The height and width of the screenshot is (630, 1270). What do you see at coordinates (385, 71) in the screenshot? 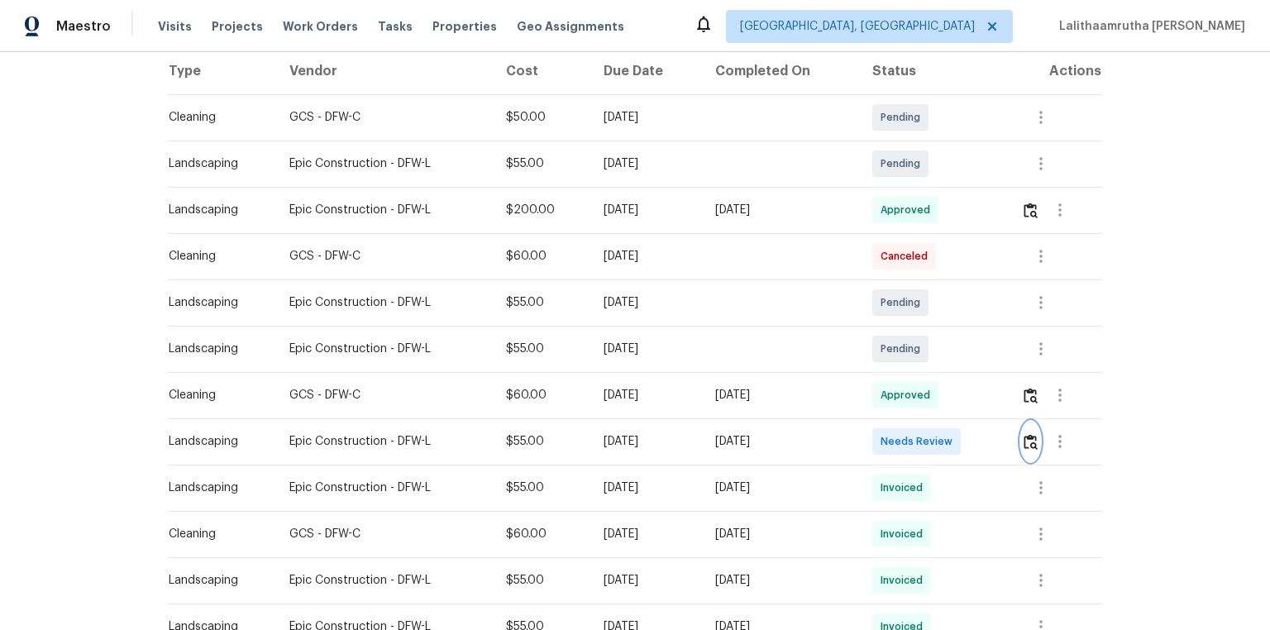
I see `th: Vendor` at bounding box center [385, 71].